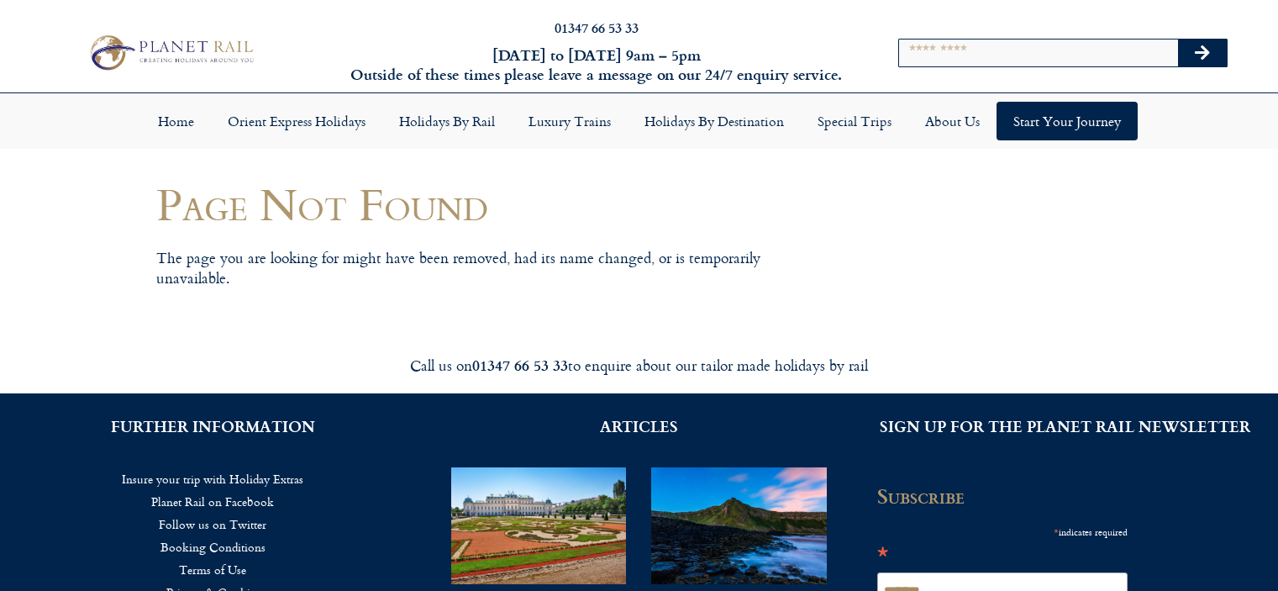  Describe the element at coordinates (471, 267) in the screenshot. I see `p: The page you are looking for might have been removed, had its name changed, or is temporarily una...` at that location.